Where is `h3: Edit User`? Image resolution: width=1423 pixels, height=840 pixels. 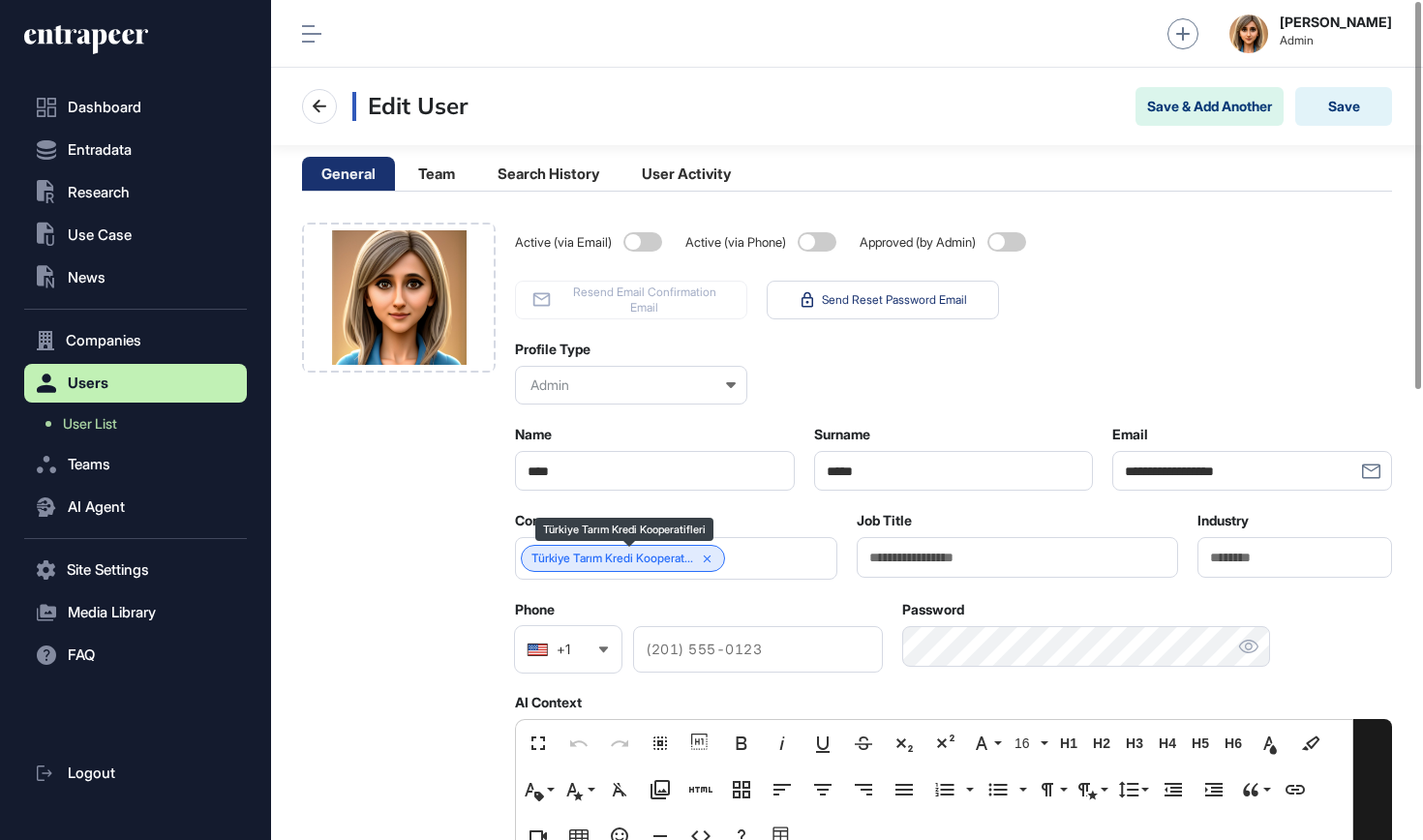 h3: Edit User is located at coordinates (410, 107).